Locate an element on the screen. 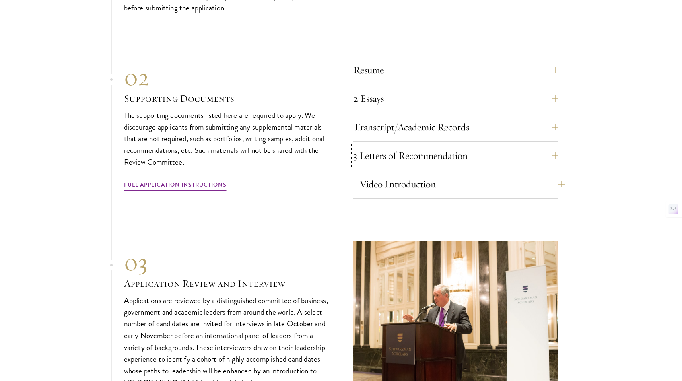 Image resolution: width=682 pixels, height=381 pixels. button: Video Introduction is located at coordinates (462, 184).